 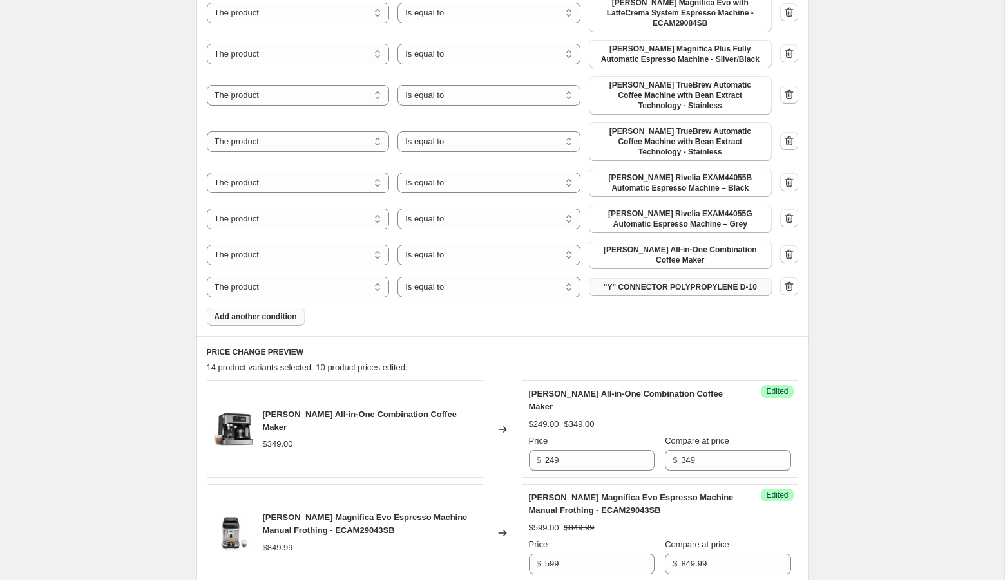 What do you see at coordinates (579, 528) in the screenshot?
I see `strike: $849.99` at bounding box center [579, 528].